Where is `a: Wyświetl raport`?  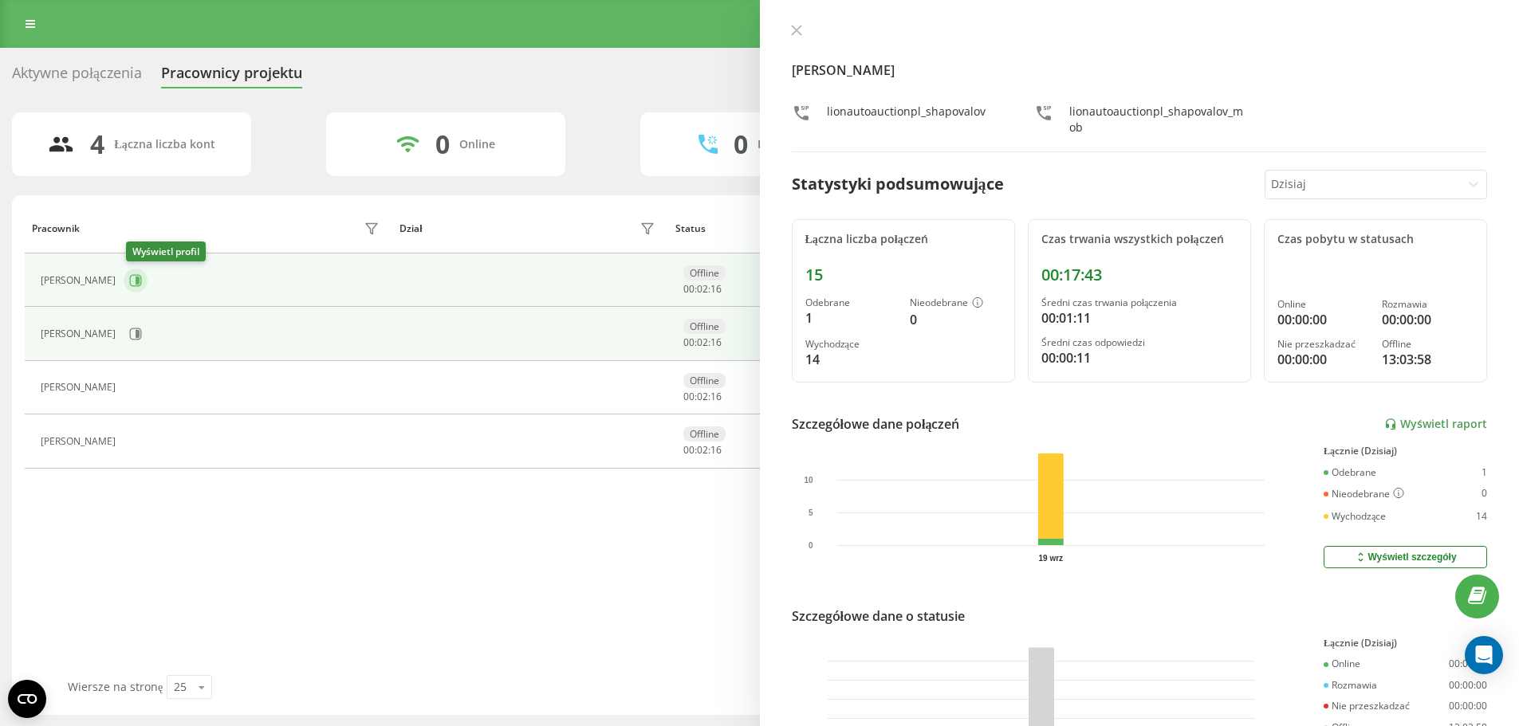 a: Wyświetl raport is located at coordinates (1435, 424).